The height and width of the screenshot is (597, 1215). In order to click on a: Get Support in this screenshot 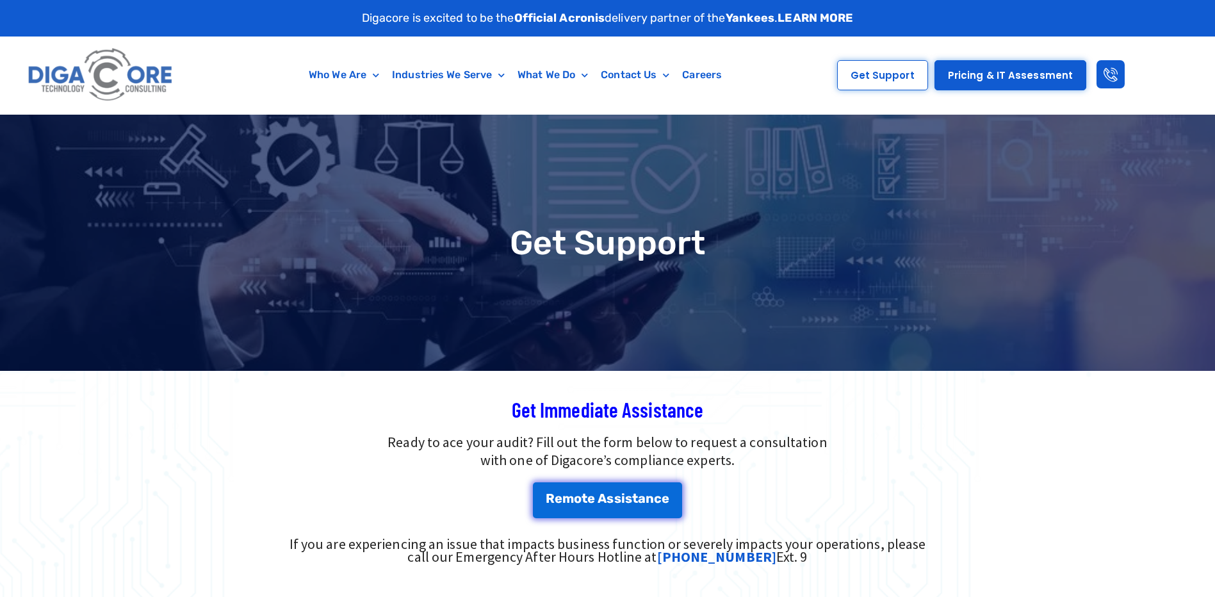, I will do `click(883, 75)`.